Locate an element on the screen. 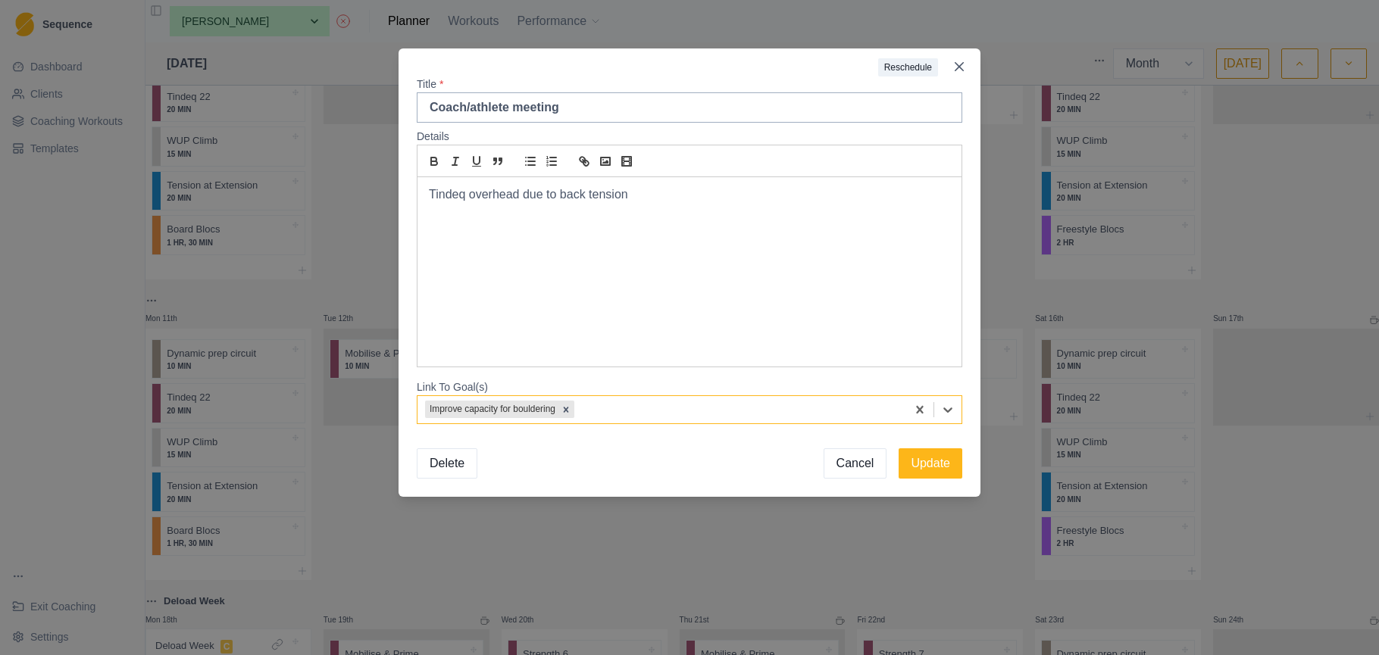 The image size is (1379, 655). input: Awesome training day is located at coordinates (690, 108).